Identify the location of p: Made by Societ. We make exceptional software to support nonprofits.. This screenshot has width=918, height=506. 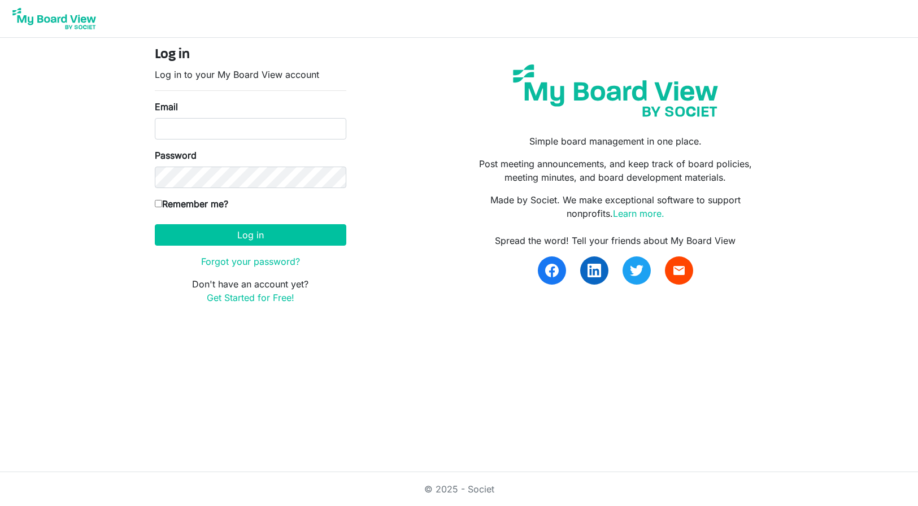
(615, 207).